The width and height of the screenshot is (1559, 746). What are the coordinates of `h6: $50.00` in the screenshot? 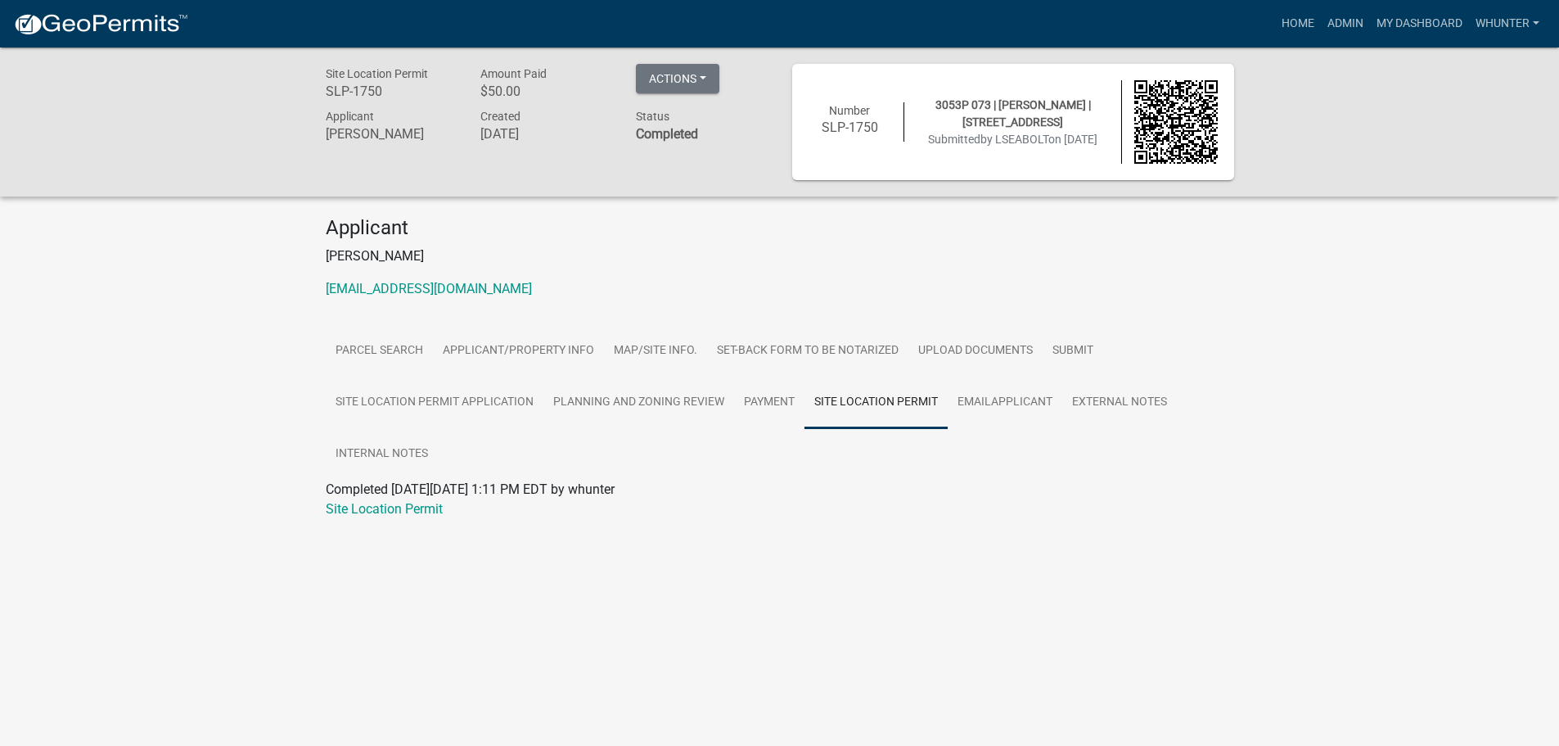 It's located at (546, 91).